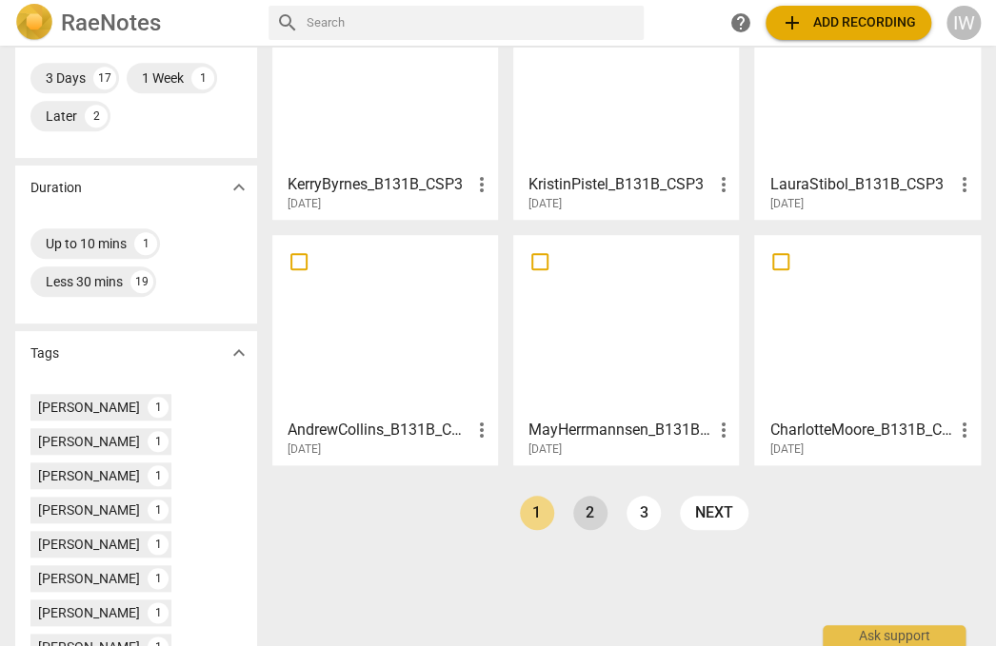  I want to click on p: Duration, so click(56, 188).